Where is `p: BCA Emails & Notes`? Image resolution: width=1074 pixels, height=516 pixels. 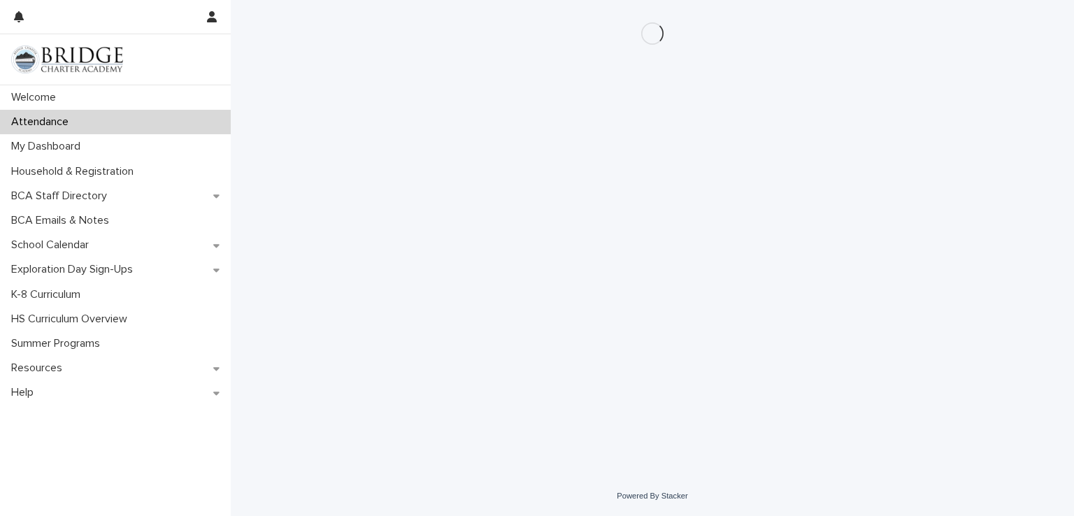
p: BCA Emails & Notes is located at coordinates (63, 220).